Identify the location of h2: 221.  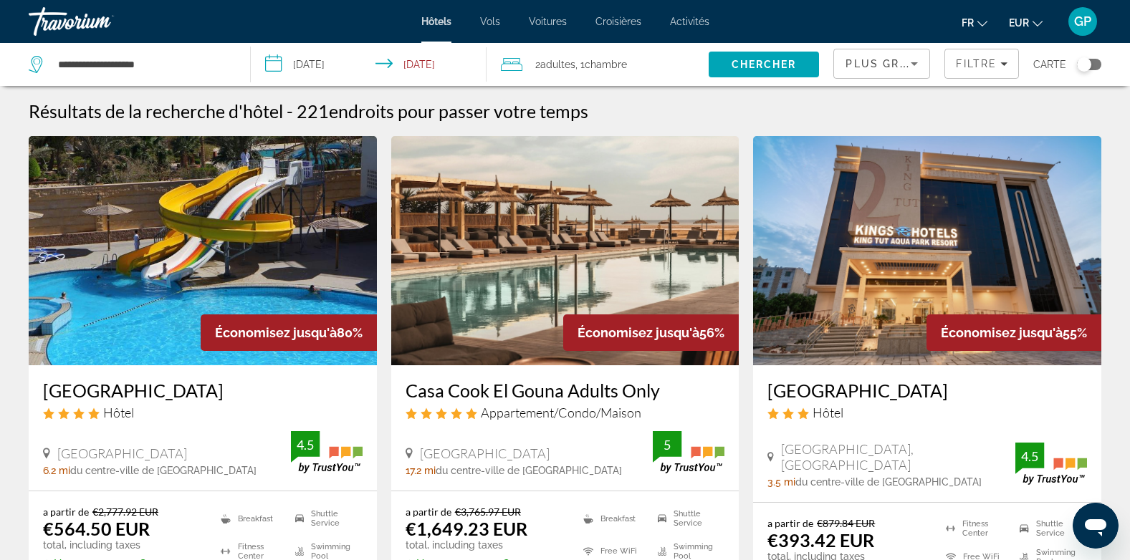
(442, 111).